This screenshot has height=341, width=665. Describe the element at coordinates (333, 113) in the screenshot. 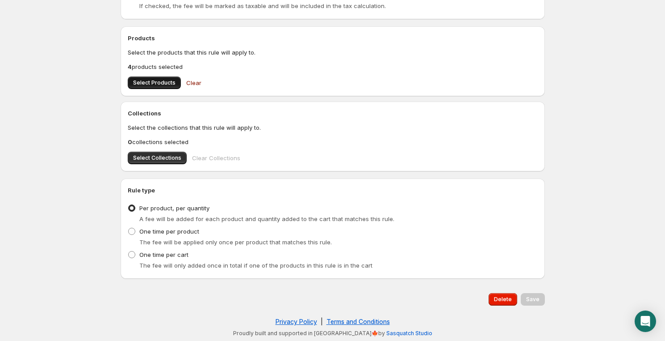

I see `h2: Collections` at that location.